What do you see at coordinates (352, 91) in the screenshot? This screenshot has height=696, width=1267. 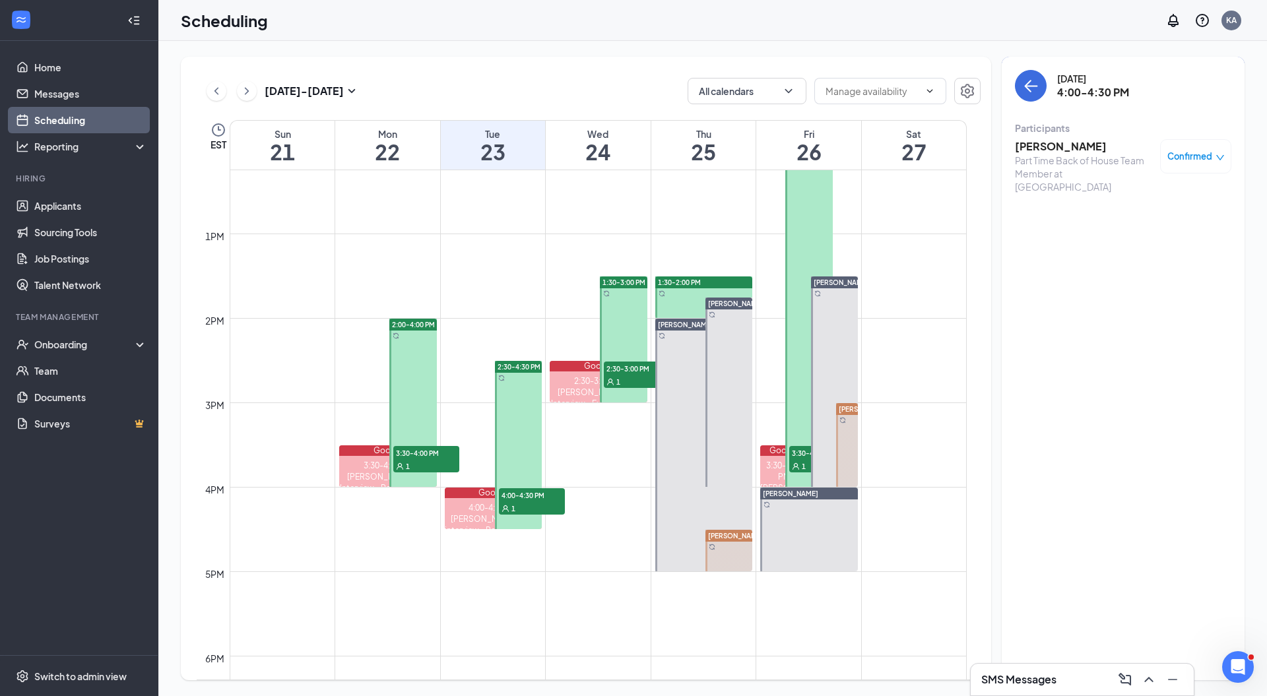 I see `svg: SmallChevronDown` at bounding box center [352, 91].